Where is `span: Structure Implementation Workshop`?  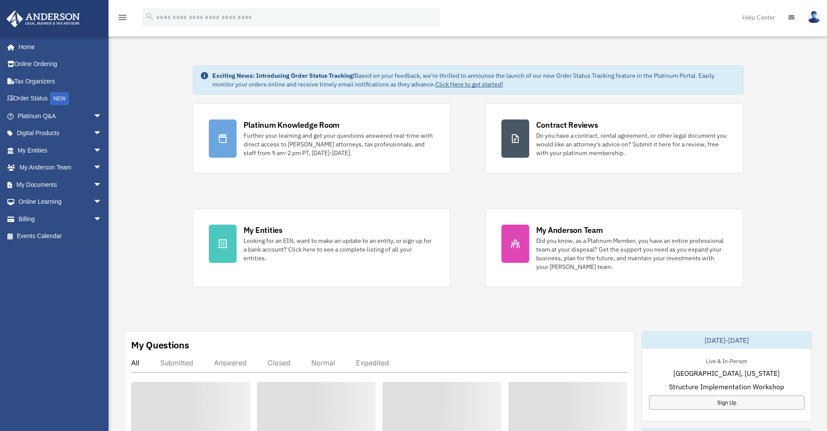
span: Structure Implementation Workshop is located at coordinates (726, 386).